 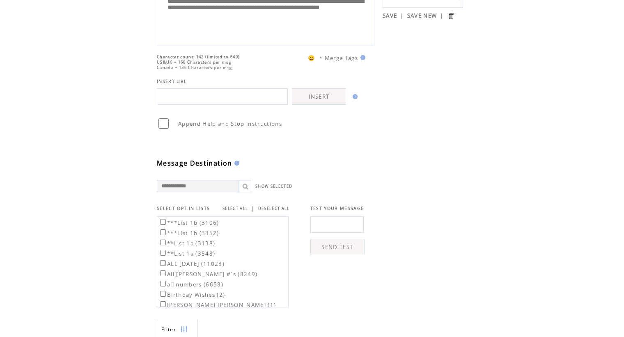 I want to click on a: SAVE NEW, so click(x=422, y=16).